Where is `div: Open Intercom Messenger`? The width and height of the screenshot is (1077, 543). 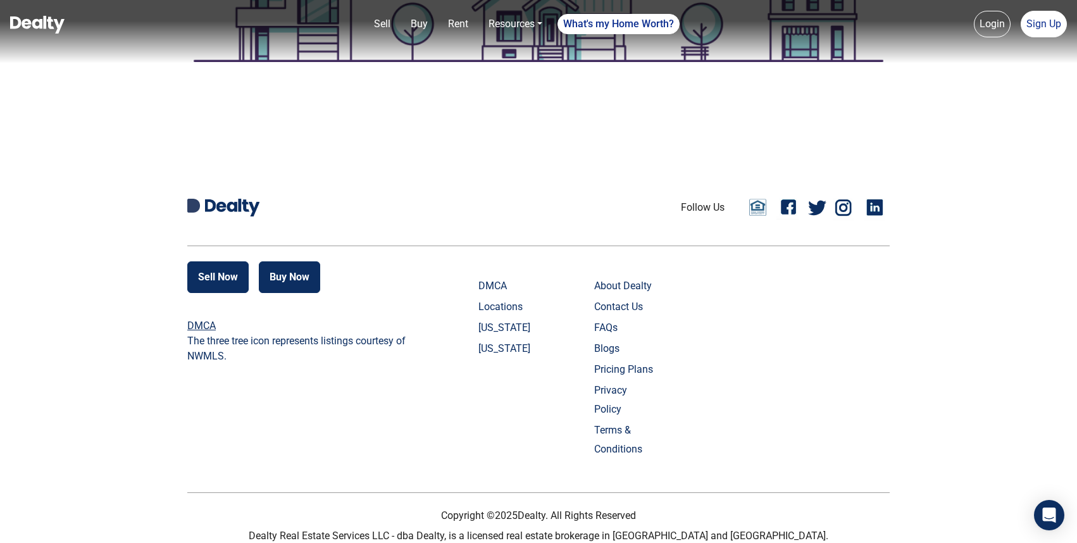 div: Open Intercom Messenger is located at coordinates (1050, 515).